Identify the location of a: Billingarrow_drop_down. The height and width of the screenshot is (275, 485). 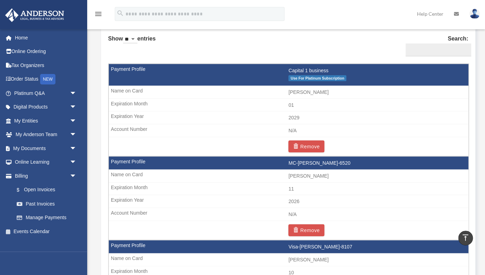
(46, 176).